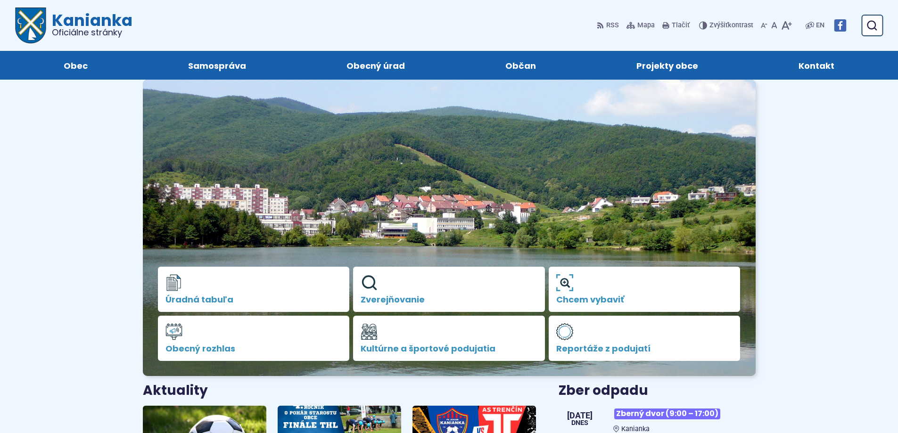 The image size is (898, 433). What do you see at coordinates (644, 349) in the screenshot?
I see `span: Reportáže z podujatí` at bounding box center [644, 349].